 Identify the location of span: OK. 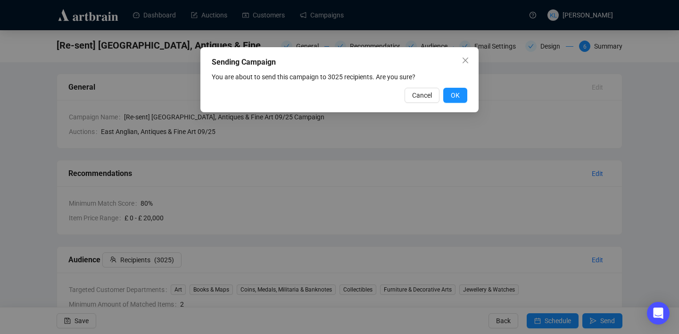
(455, 95).